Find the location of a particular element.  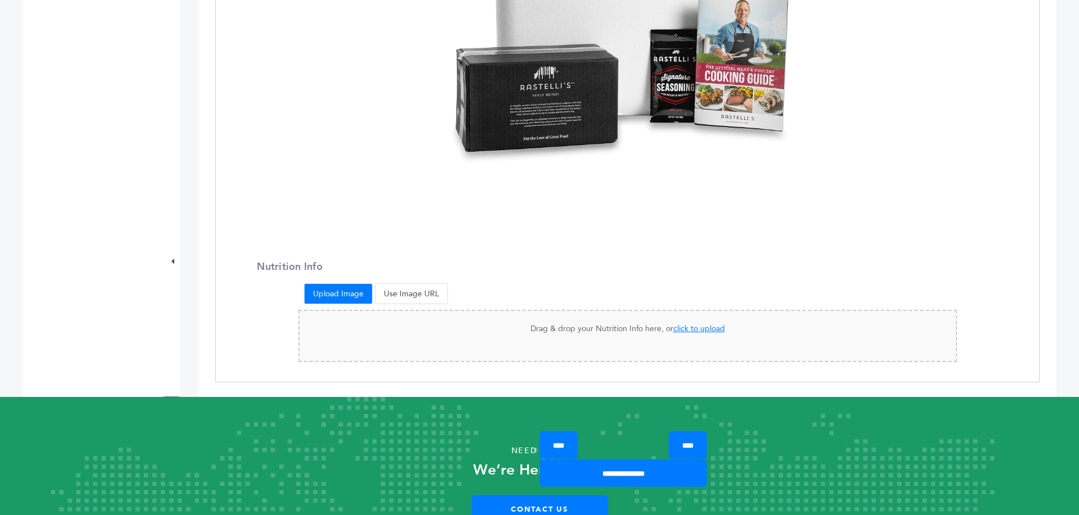

button: Upload Image is located at coordinates (338, 293).